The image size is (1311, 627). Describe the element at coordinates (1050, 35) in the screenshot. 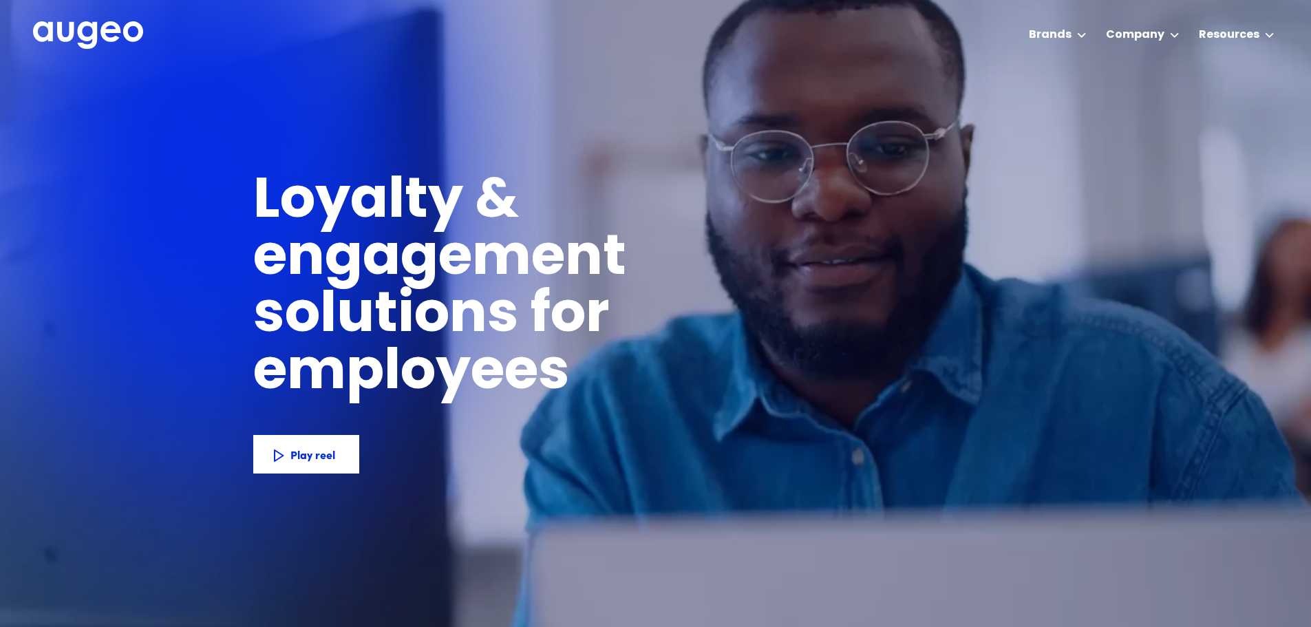

I see `div: Brands` at that location.